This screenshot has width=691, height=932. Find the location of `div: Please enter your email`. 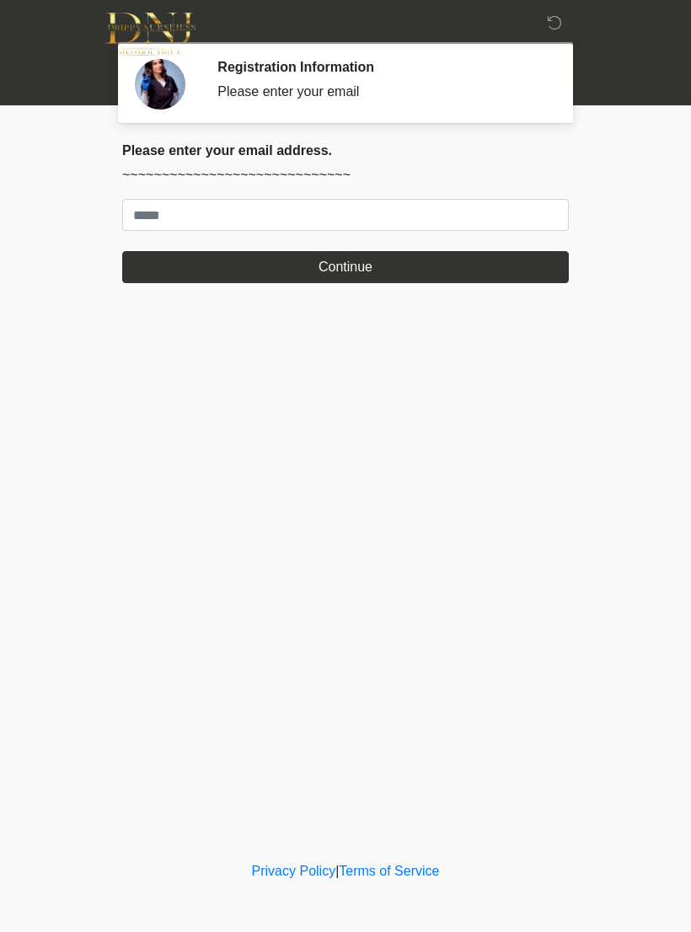

div: Please enter your email is located at coordinates (380, 92).